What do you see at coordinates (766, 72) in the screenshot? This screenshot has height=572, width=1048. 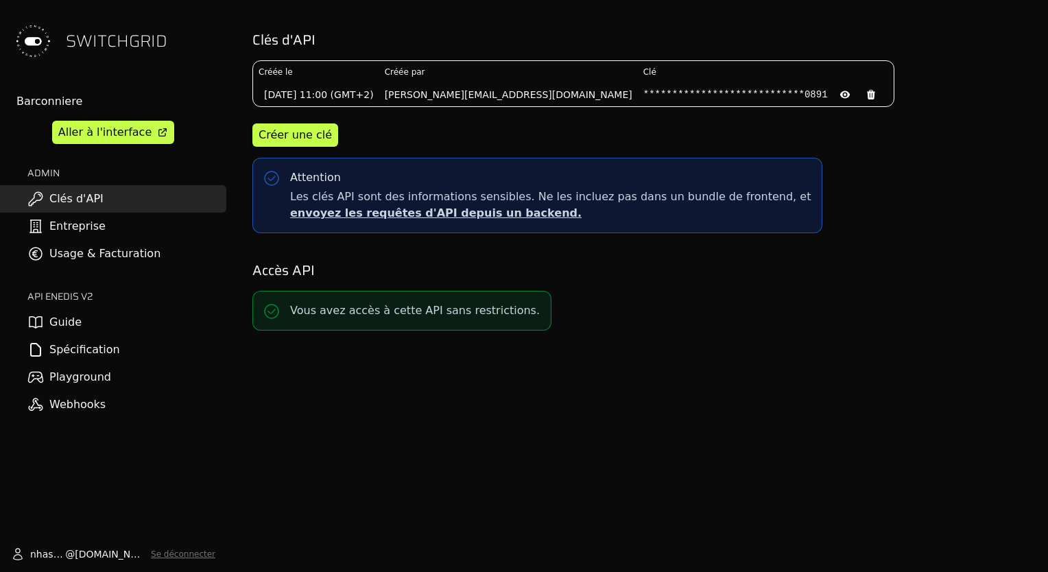 I see `th: Clé` at bounding box center [766, 72].